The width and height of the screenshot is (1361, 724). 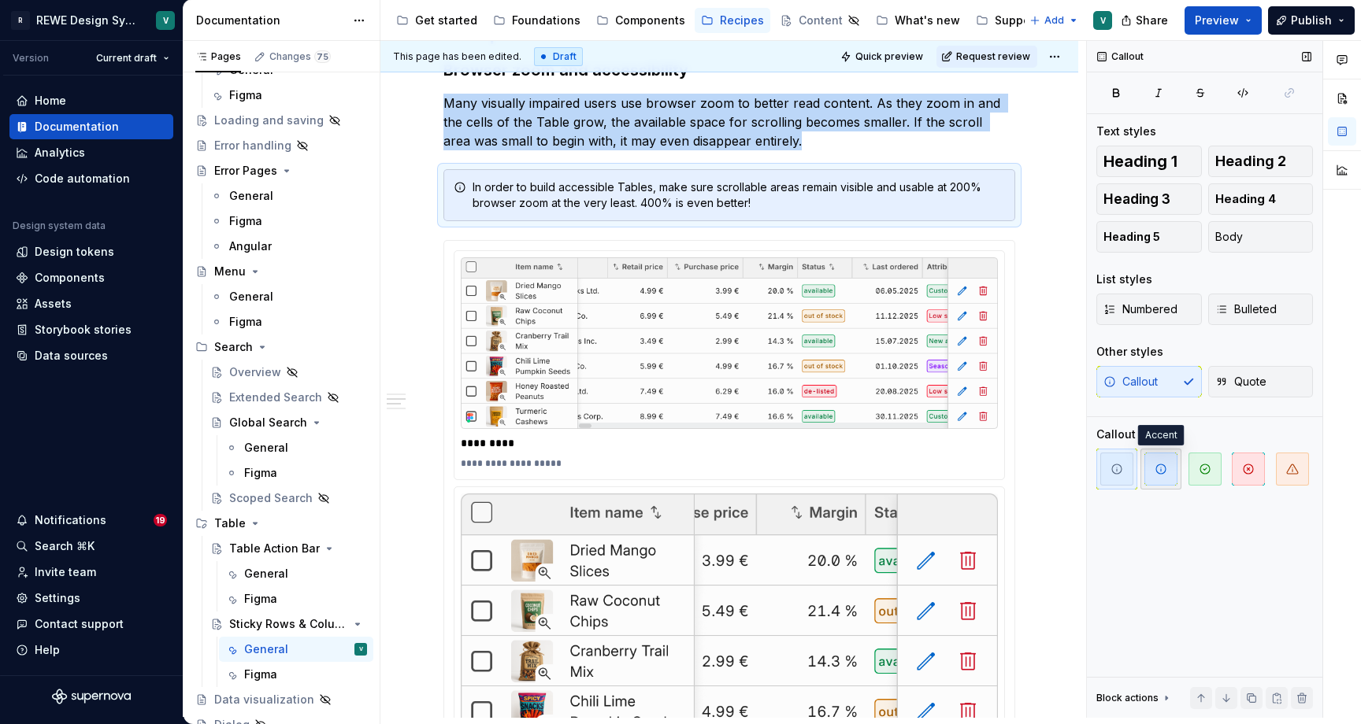 I want to click on div: Data visualization, so click(x=264, y=700).